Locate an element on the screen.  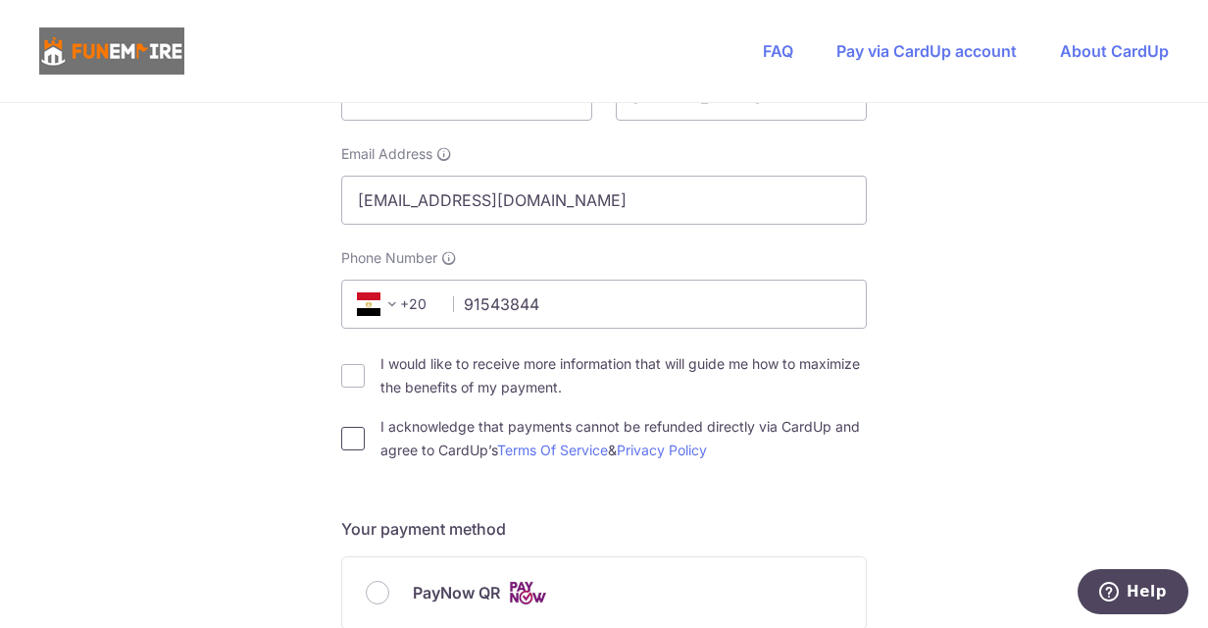
span: Help is located at coordinates (69, 23).